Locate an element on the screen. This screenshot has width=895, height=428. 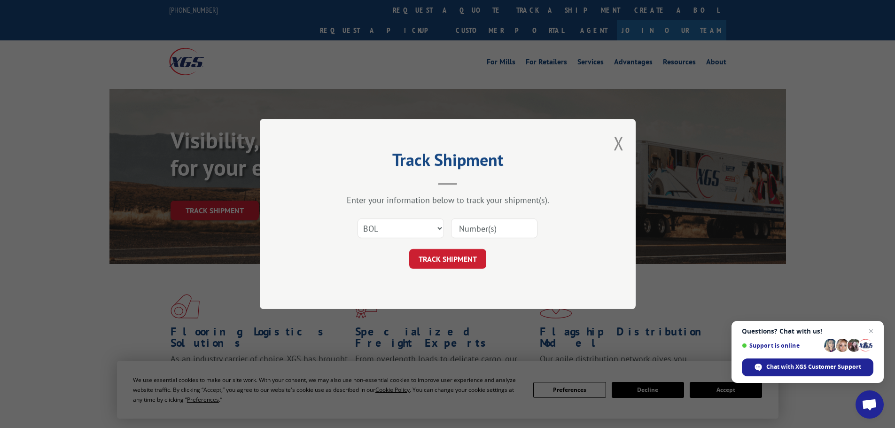
span: Close chat is located at coordinates (871, 331).